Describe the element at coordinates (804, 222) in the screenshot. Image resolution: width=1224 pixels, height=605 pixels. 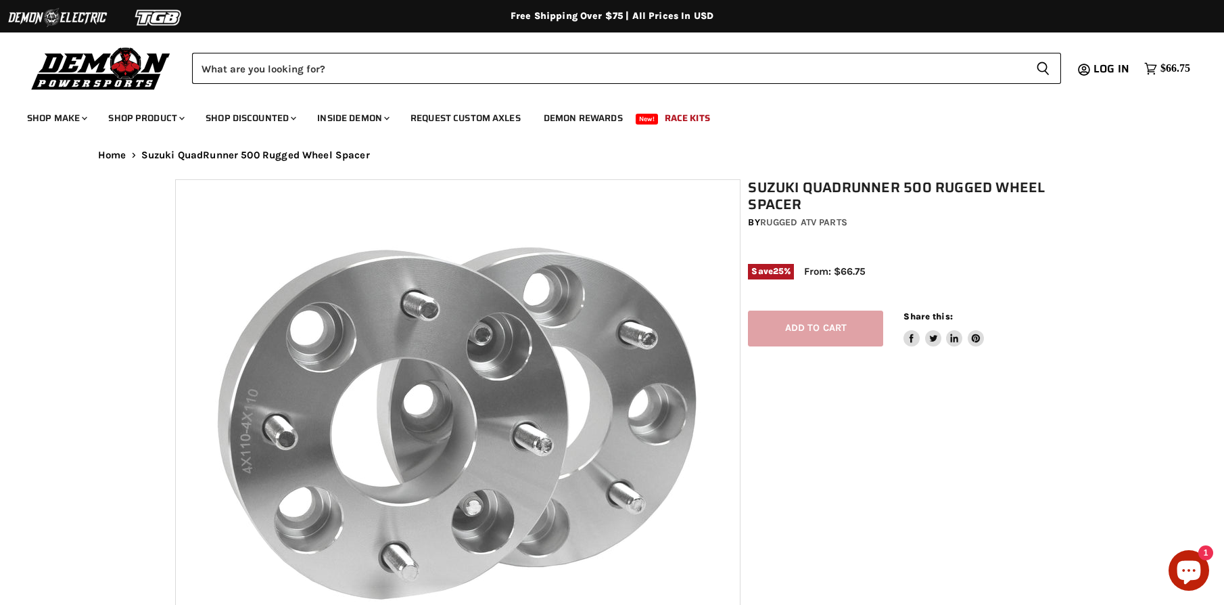
I see `a: Rugged ATV Parts` at that location.